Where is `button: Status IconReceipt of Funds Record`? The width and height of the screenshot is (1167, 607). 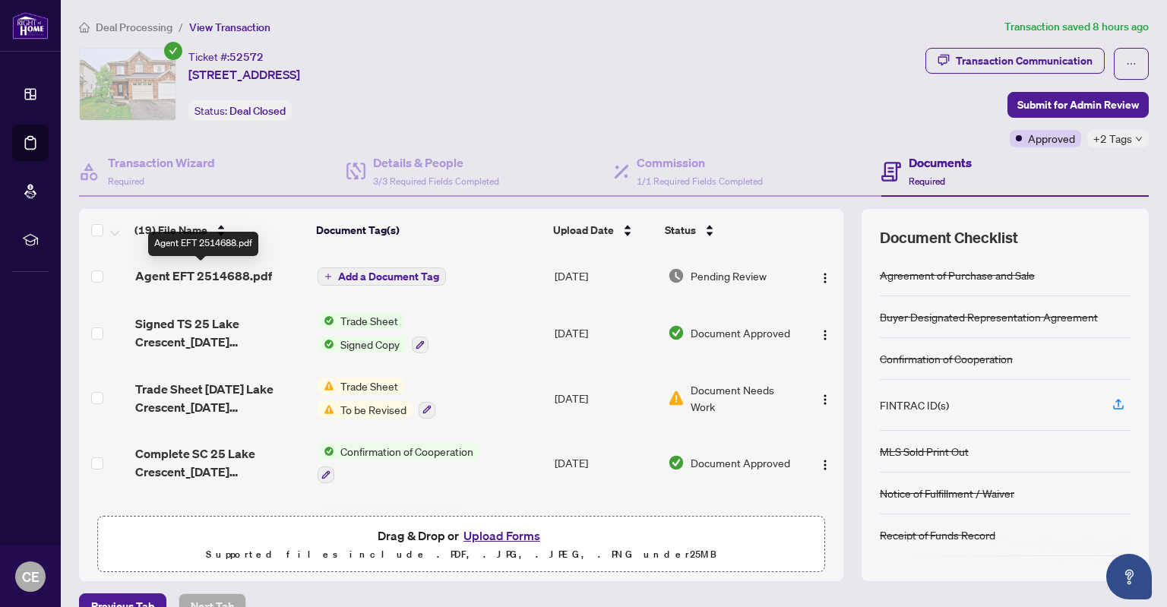 button: Status IconReceipt of Funds Record is located at coordinates (390, 528).